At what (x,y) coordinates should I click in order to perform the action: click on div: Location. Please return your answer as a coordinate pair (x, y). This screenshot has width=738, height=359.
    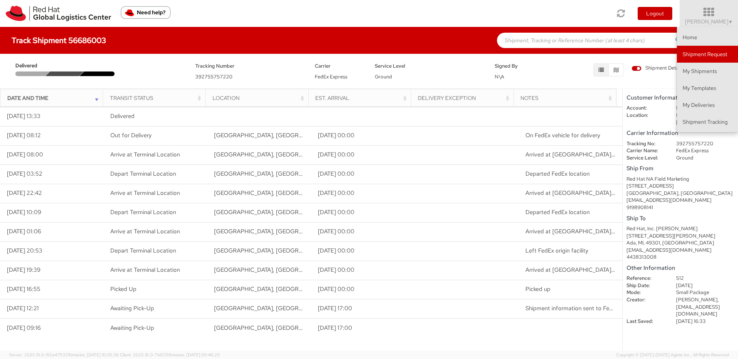
    Looking at the image, I should click on (259, 98).